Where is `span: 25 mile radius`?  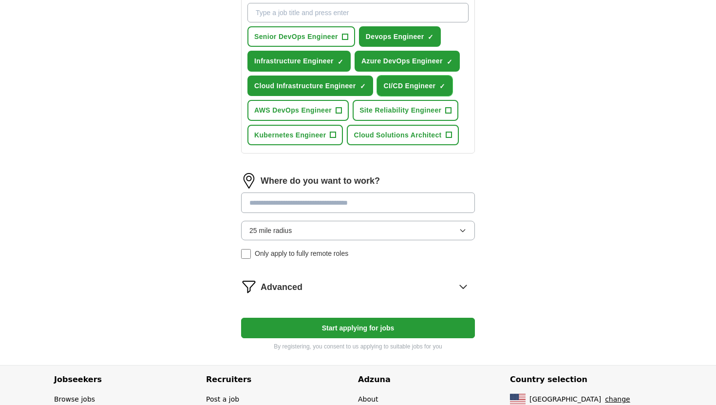
span: 25 mile radius is located at coordinates (270, 230).